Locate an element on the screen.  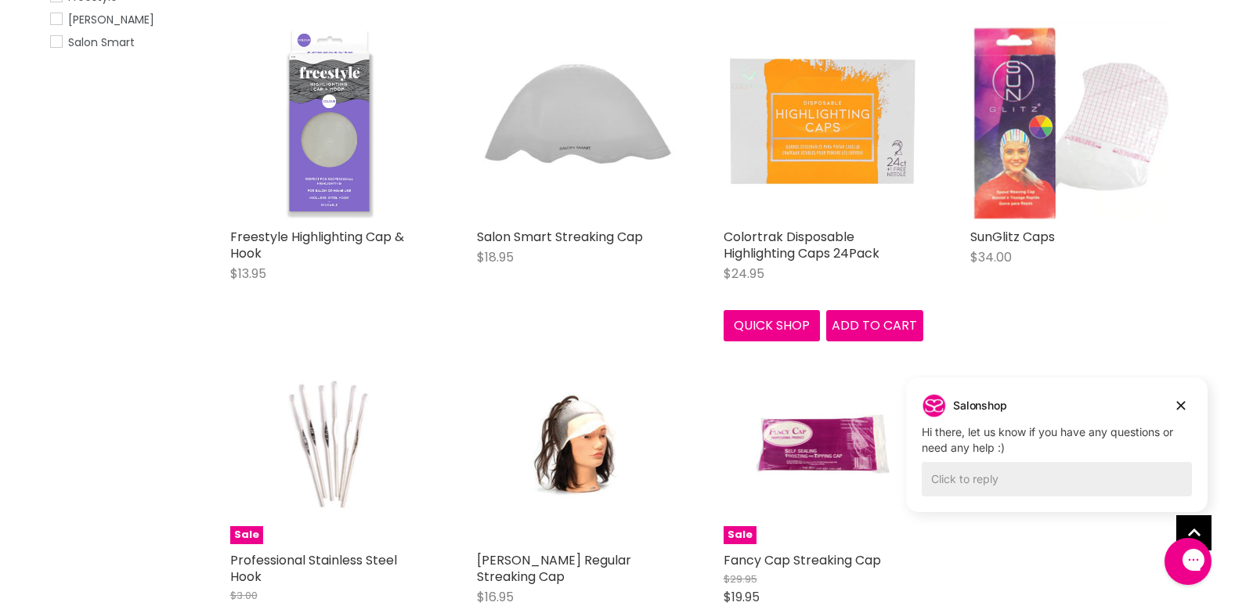
div: Hi there, let us know if you have any questions or need any help :) is located at coordinates (162, 65).